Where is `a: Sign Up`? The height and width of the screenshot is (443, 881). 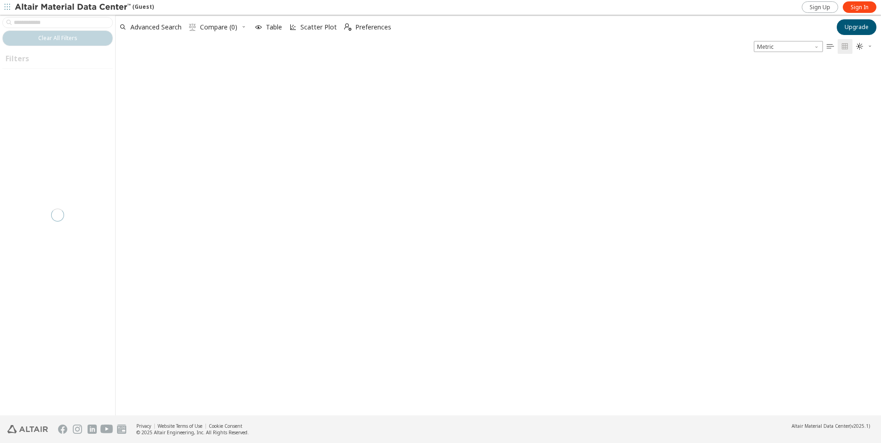
a: Sign Up is located at coordinates (819, 7).